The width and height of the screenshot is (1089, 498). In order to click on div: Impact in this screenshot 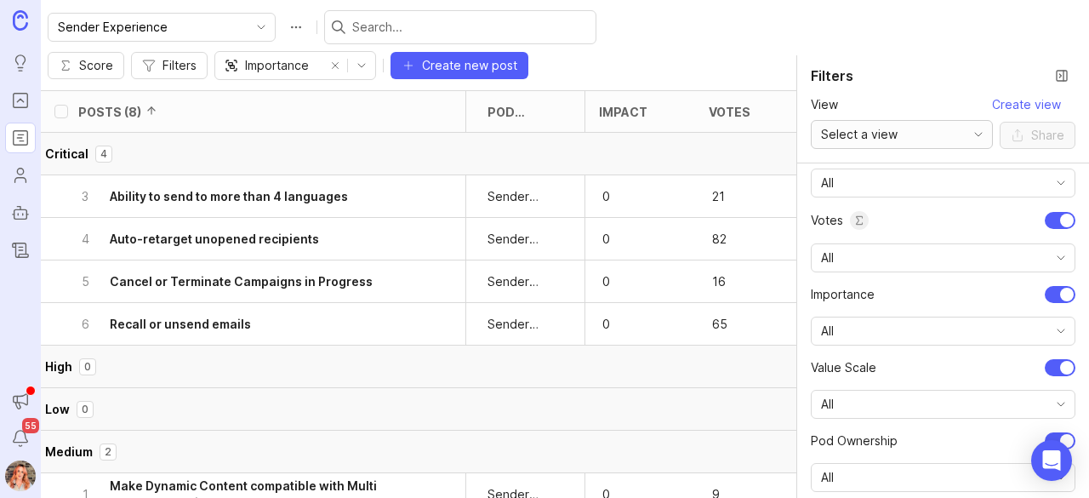, I will do `click(623, 111)`.